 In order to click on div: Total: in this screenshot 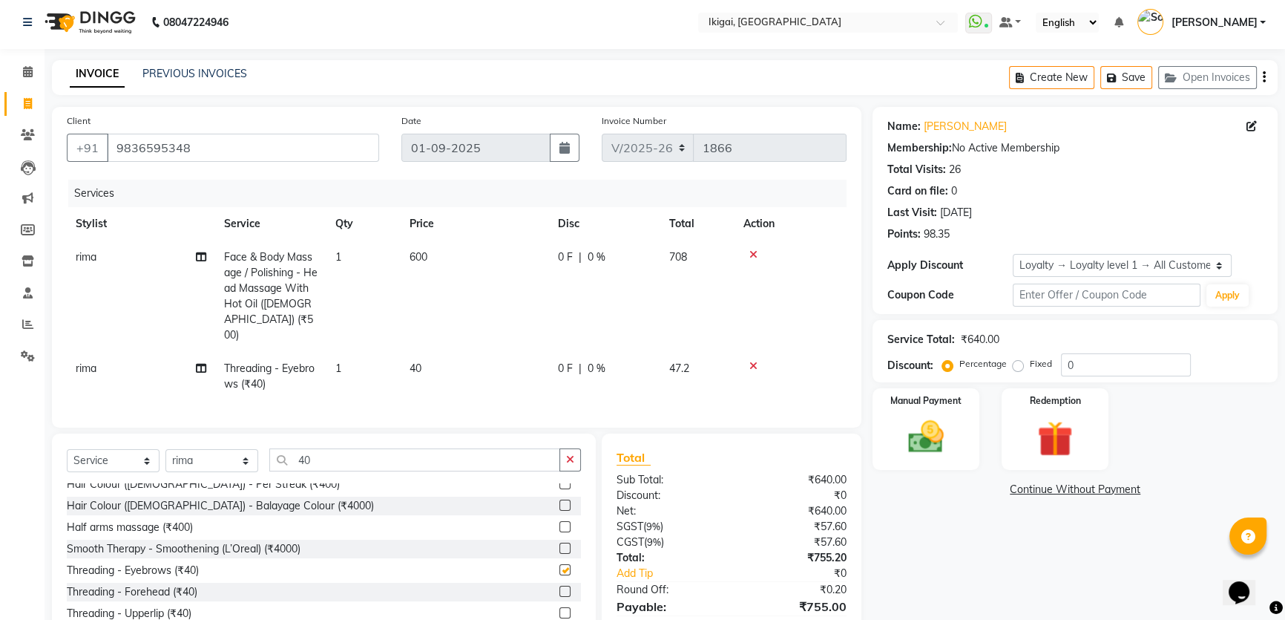, I will do `click(669, 557)`.